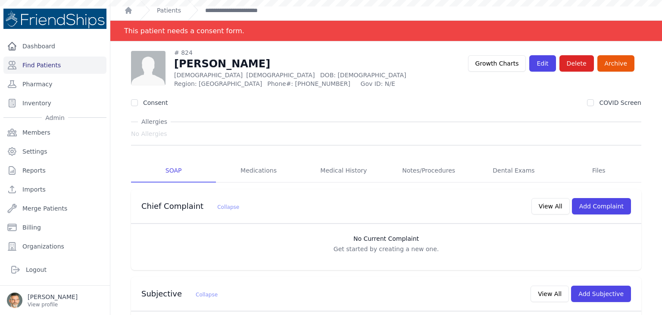 The width and height of the screenshot is (662, 315). I want to click on a: Medical History, so click(344, 171).